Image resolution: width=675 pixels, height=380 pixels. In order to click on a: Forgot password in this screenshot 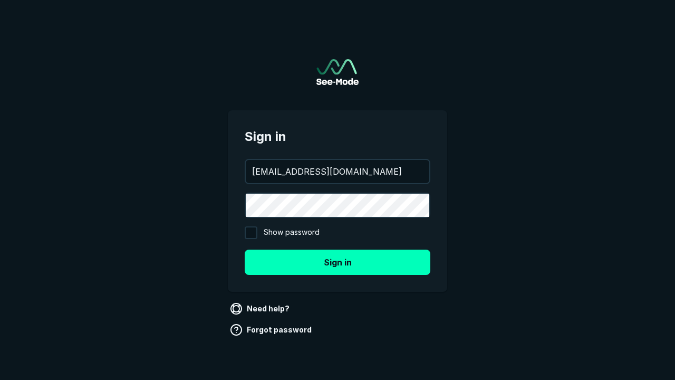, I will do `click(272, 330)`.